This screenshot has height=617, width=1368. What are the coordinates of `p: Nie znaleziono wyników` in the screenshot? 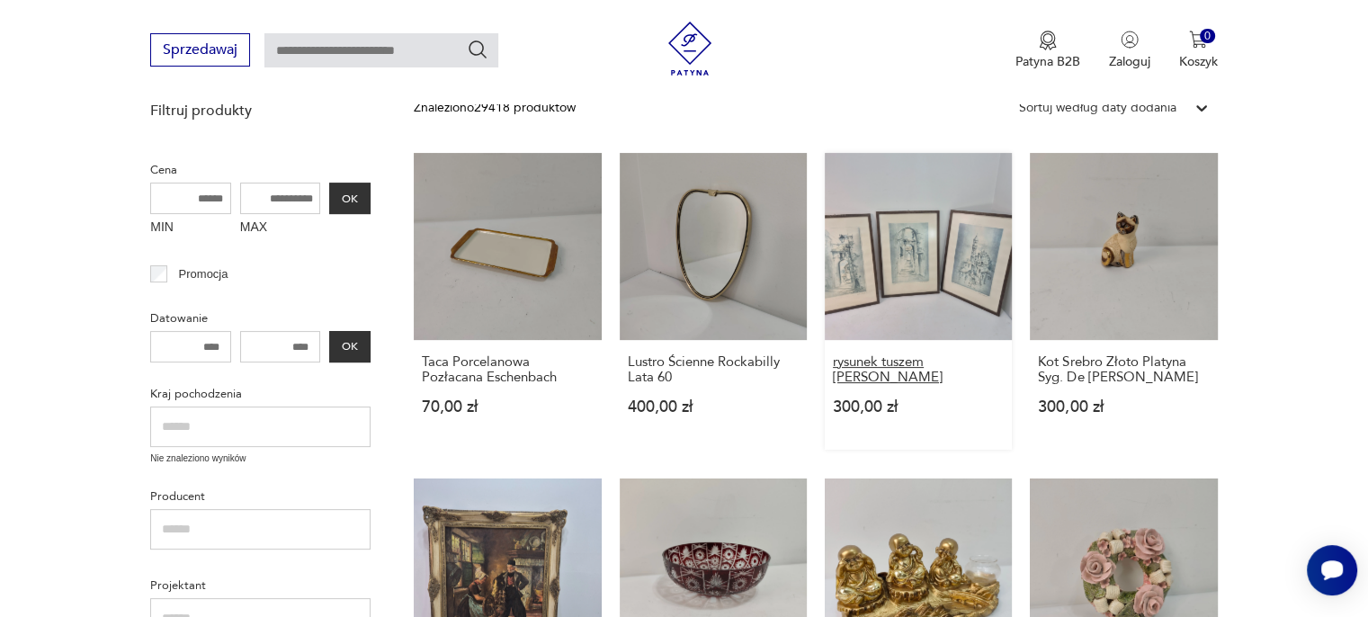 It's located at (260, 459).